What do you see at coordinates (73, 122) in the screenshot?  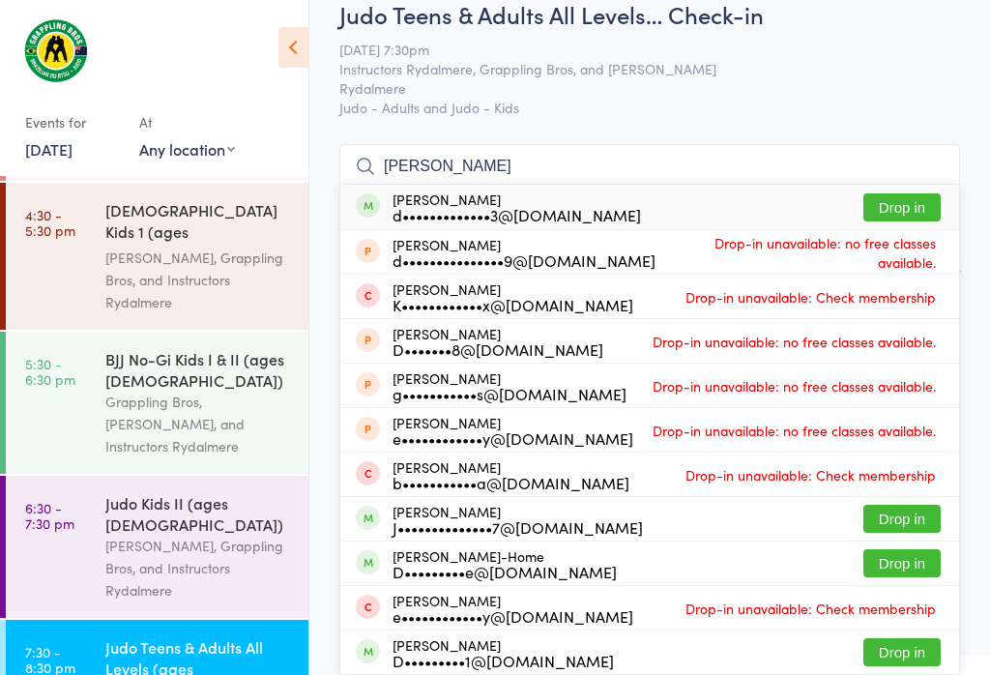 I see `div: Events for` at bounding box center [73, 122].